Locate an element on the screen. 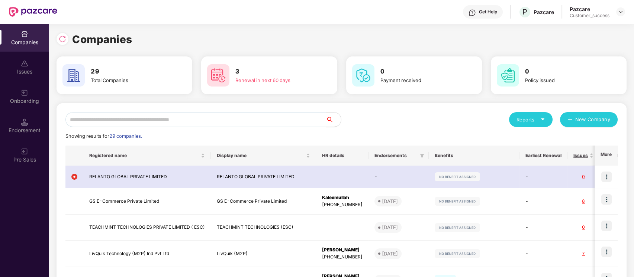 The height and width of the screenshot is (277, 634). div: Renewal in next 60 days is located at coordinates (275, 80).